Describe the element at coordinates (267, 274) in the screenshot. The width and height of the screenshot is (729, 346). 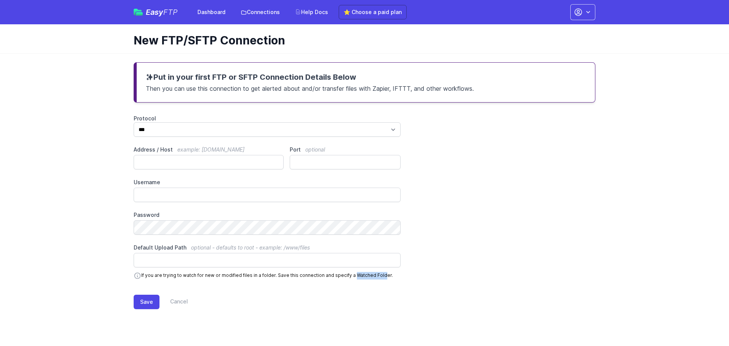
I see `p: If you are trying to watch for new or modified files in a folder. Save this connection and specif...` at that location.